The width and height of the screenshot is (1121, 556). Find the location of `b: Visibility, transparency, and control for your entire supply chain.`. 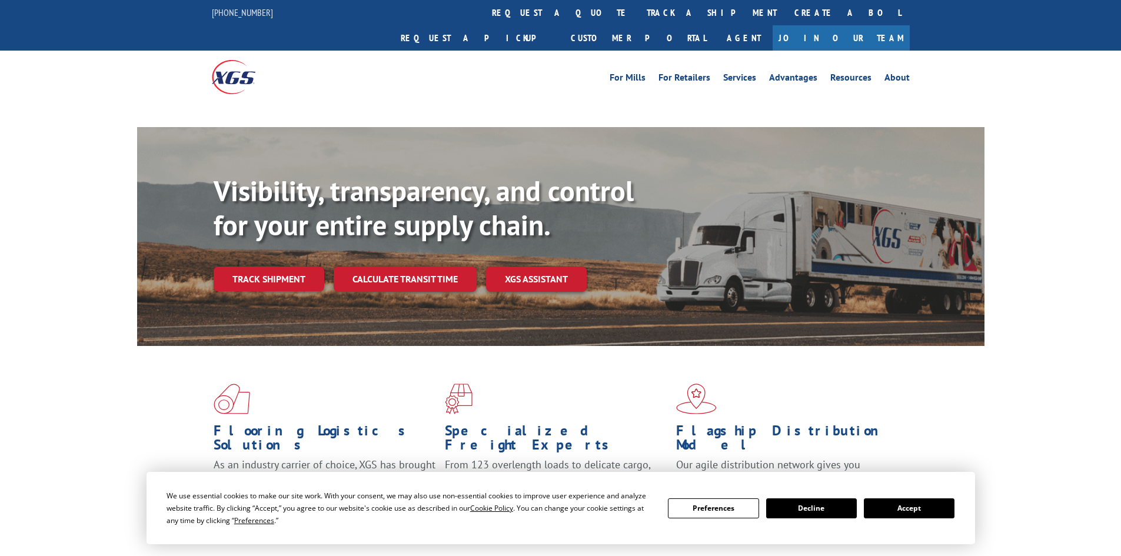

b: Visibility, transparency, and control for your entire supply chain. is located at coordinates (424, 208).